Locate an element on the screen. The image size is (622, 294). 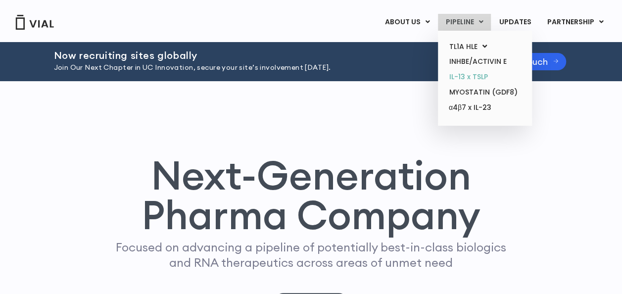
a: INHBE/ACTIVIN E is located at coordinates (485, 61).